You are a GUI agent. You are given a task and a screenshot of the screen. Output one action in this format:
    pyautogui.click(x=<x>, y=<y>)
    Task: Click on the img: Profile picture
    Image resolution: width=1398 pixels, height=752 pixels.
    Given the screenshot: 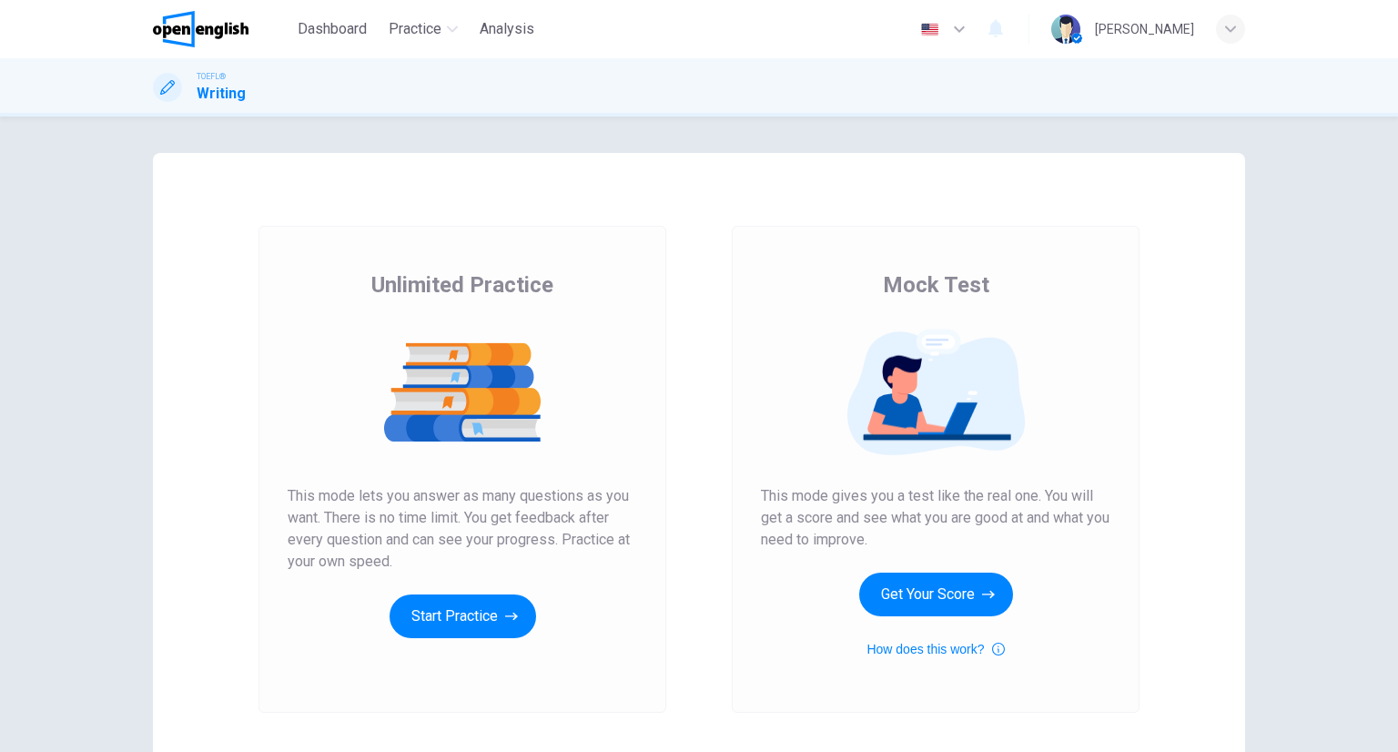 What is the action you would take?
    pyautogui.click(x=1066, y=29)
    